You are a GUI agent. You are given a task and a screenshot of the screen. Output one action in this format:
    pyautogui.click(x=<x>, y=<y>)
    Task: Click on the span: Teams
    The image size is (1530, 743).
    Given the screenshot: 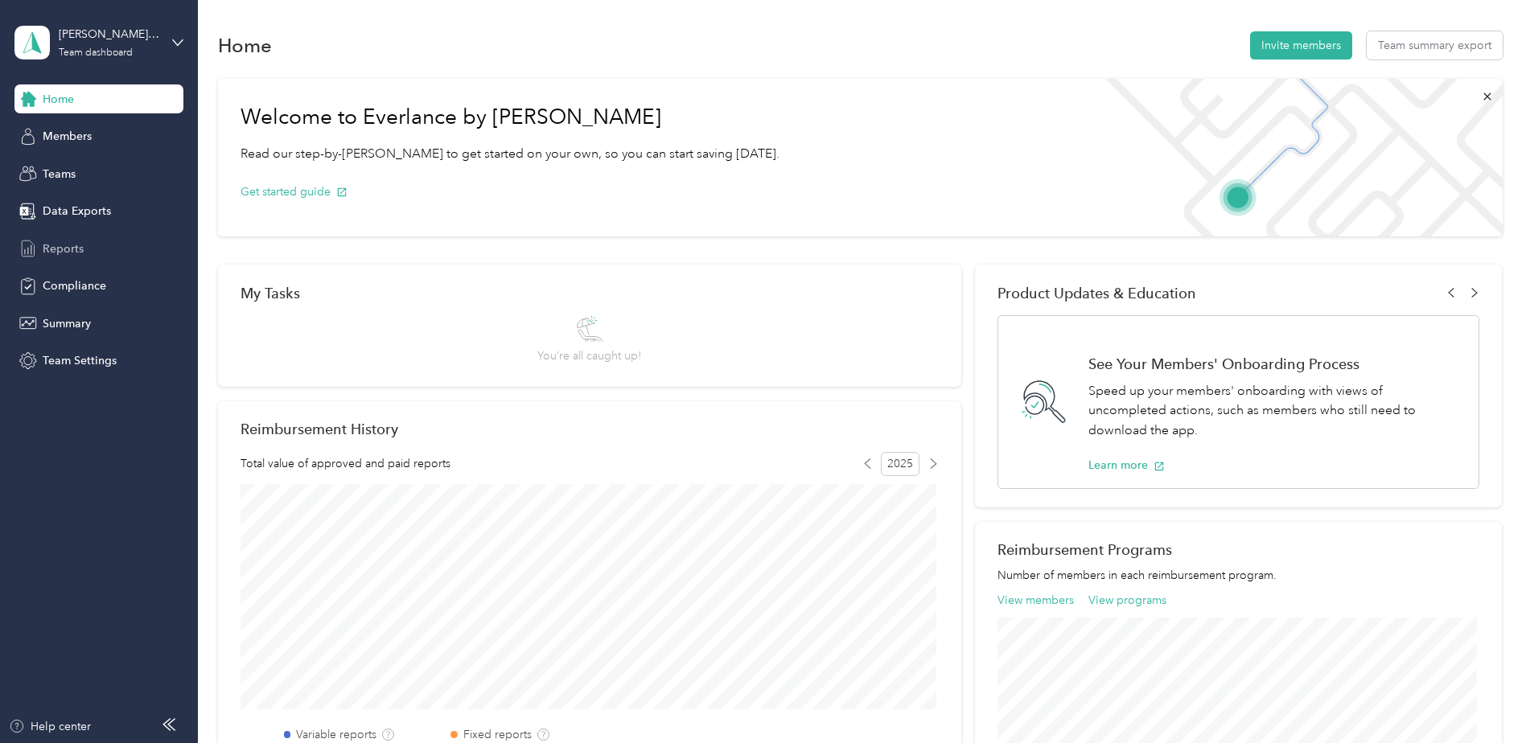 What is the action you would take?
    pyautogui.click(x=59, y=174)
    